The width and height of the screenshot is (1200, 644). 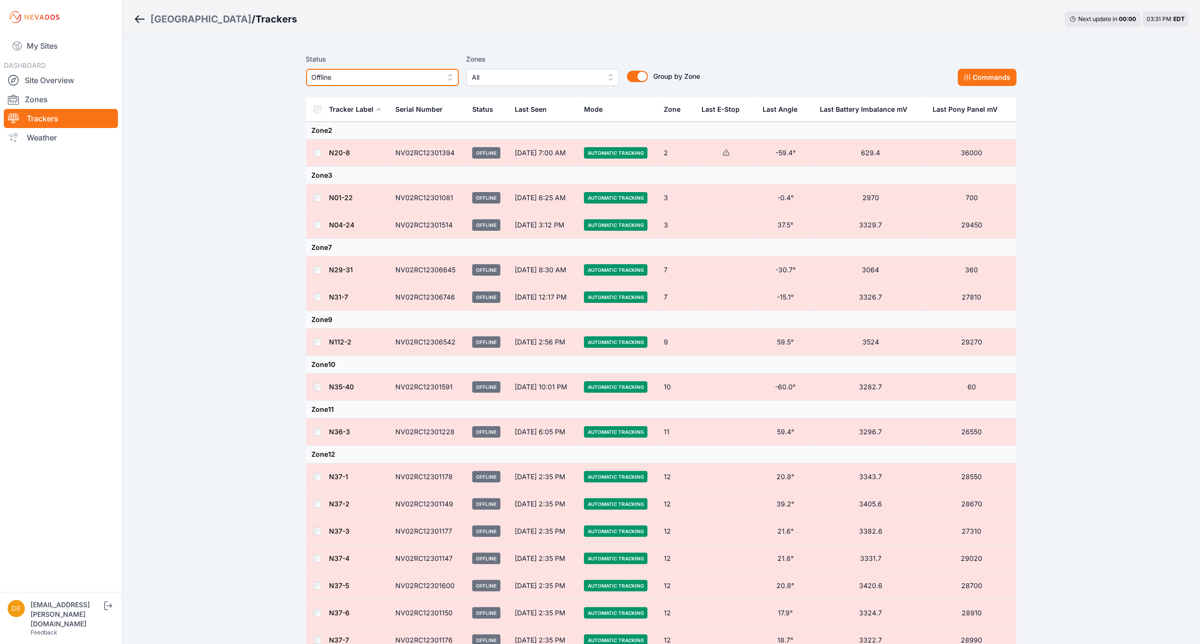 I want to click on td: 60, so click(x=972, y=387).